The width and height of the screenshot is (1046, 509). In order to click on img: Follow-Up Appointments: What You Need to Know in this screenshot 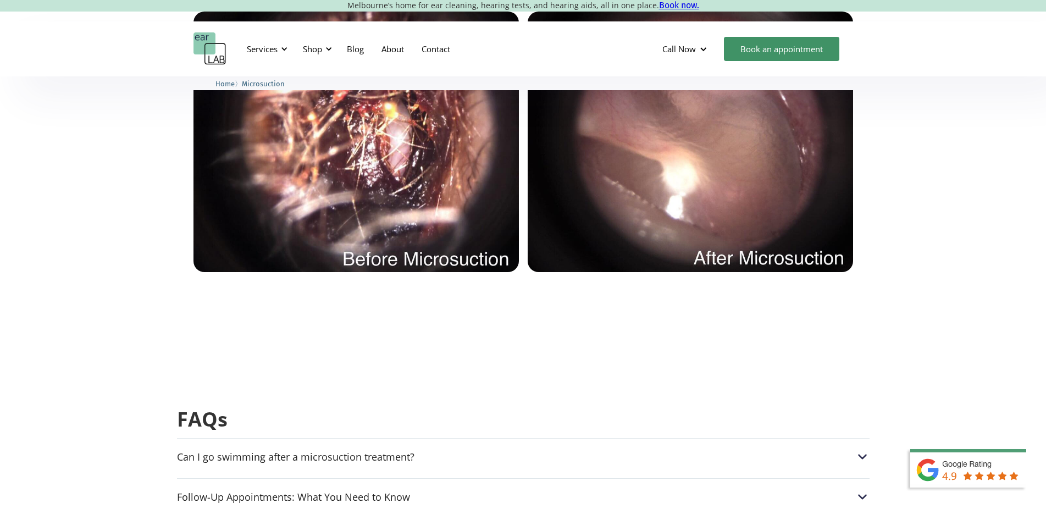, I will do `click(863, 497)`.